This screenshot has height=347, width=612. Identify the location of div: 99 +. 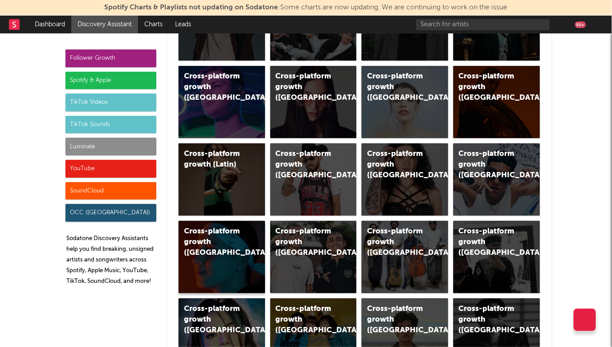
(580, 24).